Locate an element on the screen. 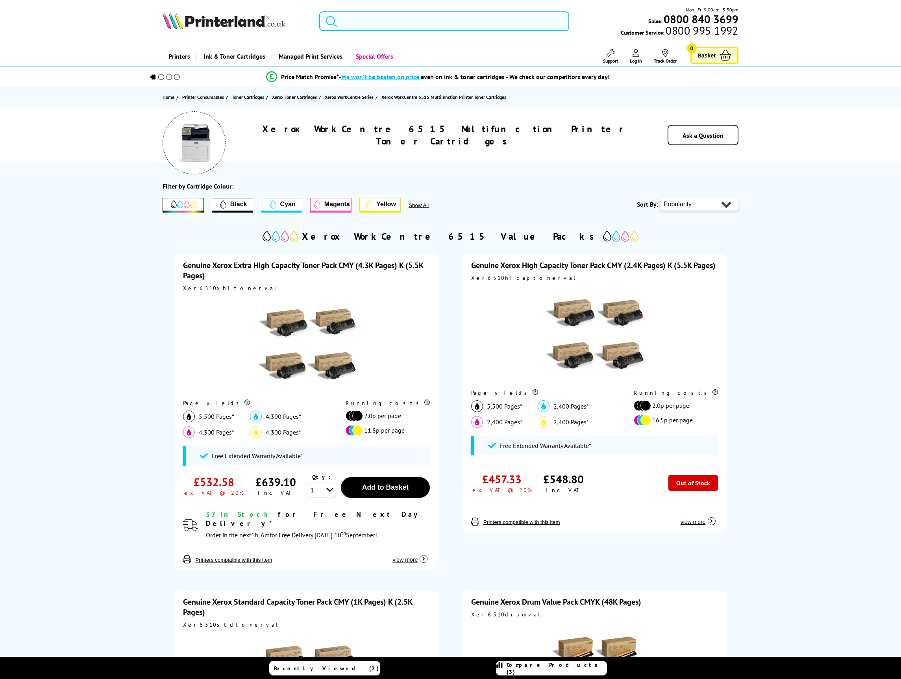 The width and height of the screenshot is (901, 679). img: Xerox High Capacity Toner Pack CMY (2.4K Pages) K (5.5K Pages) is located at coordinates (594, 334).